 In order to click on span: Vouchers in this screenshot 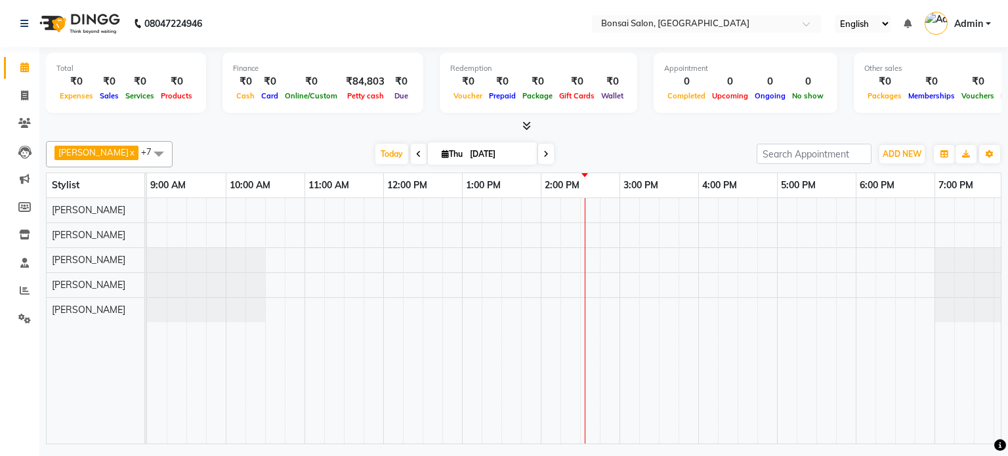, I will do `click(977, 96)`.